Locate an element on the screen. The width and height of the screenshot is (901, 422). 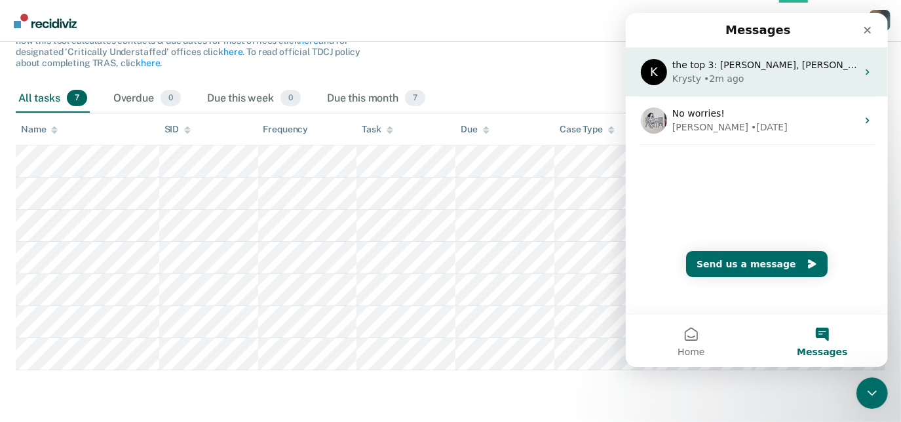
button: Profile dropdown button is located at coordinates (880, 20).